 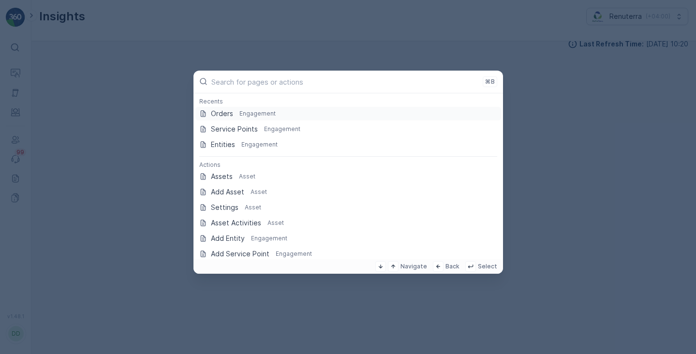 I want to click on input: Search for pages or actions, so click(x=345, y=82).